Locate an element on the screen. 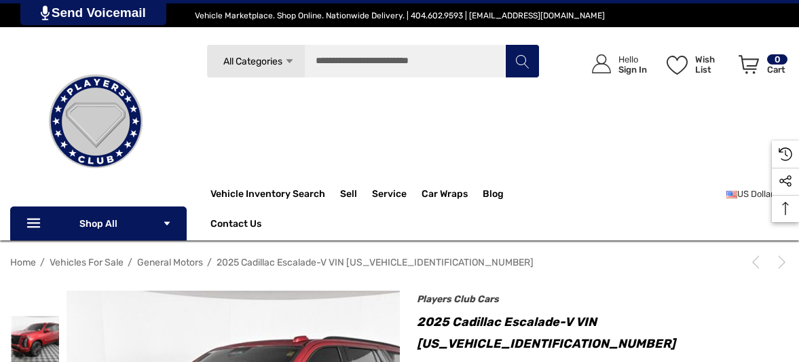  a: Vehicles For Sale is located at coordinates (86, 262).